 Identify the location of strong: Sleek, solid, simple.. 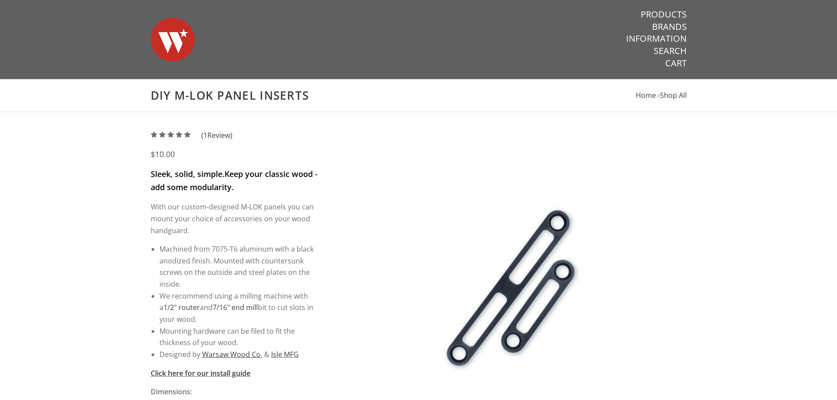
(188, 174).